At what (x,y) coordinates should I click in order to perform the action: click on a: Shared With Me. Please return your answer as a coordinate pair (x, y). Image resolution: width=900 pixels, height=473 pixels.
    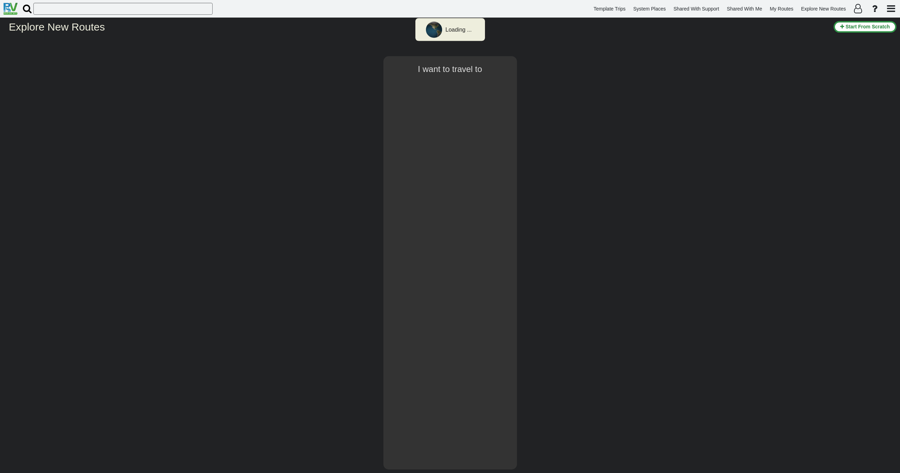
    Looking at the image, I should click on (744, 9).